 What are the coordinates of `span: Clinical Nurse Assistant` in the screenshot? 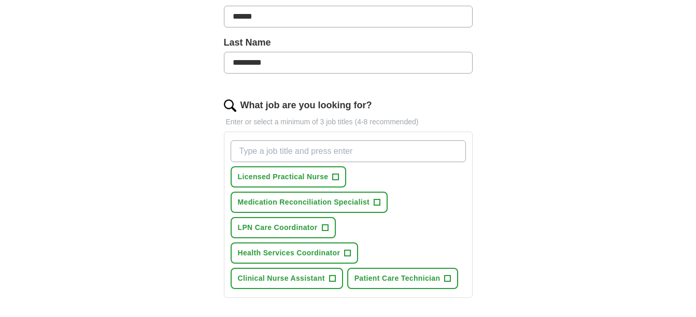 It's located at (281, 278).